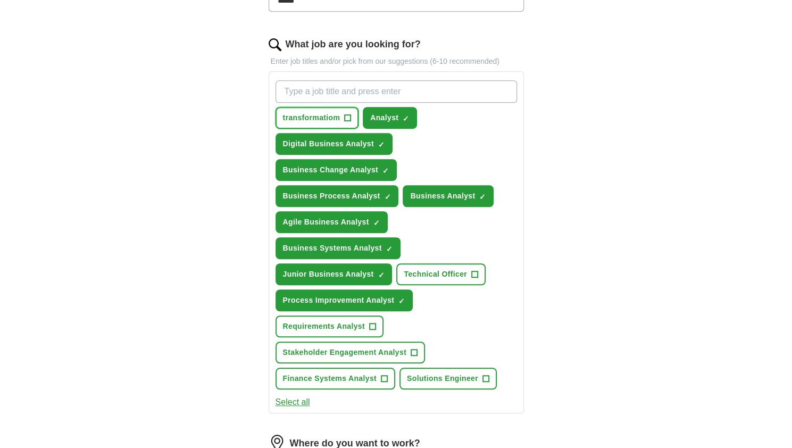 The height and width of the screenshot is (448, 792). I want to click on button: Business Process Analyst✓, so click(337, 196).